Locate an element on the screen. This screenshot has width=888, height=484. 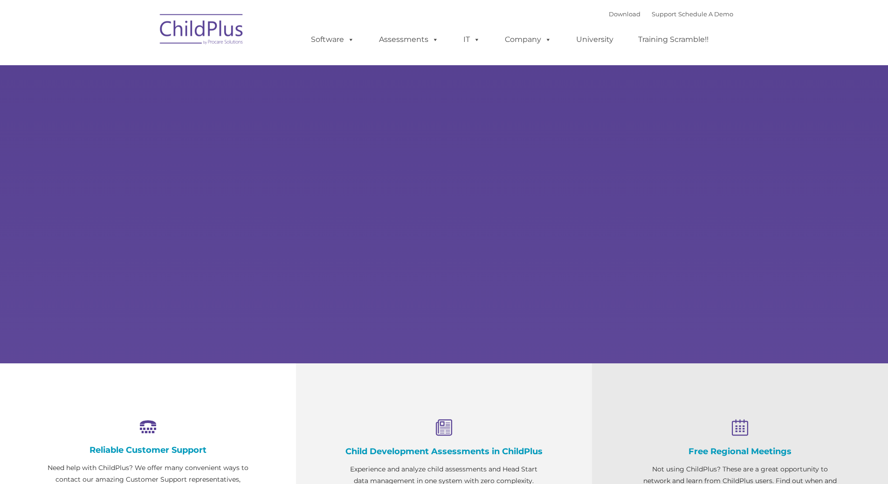
a: Training Scramble!! is located at coordinates (673, 40).